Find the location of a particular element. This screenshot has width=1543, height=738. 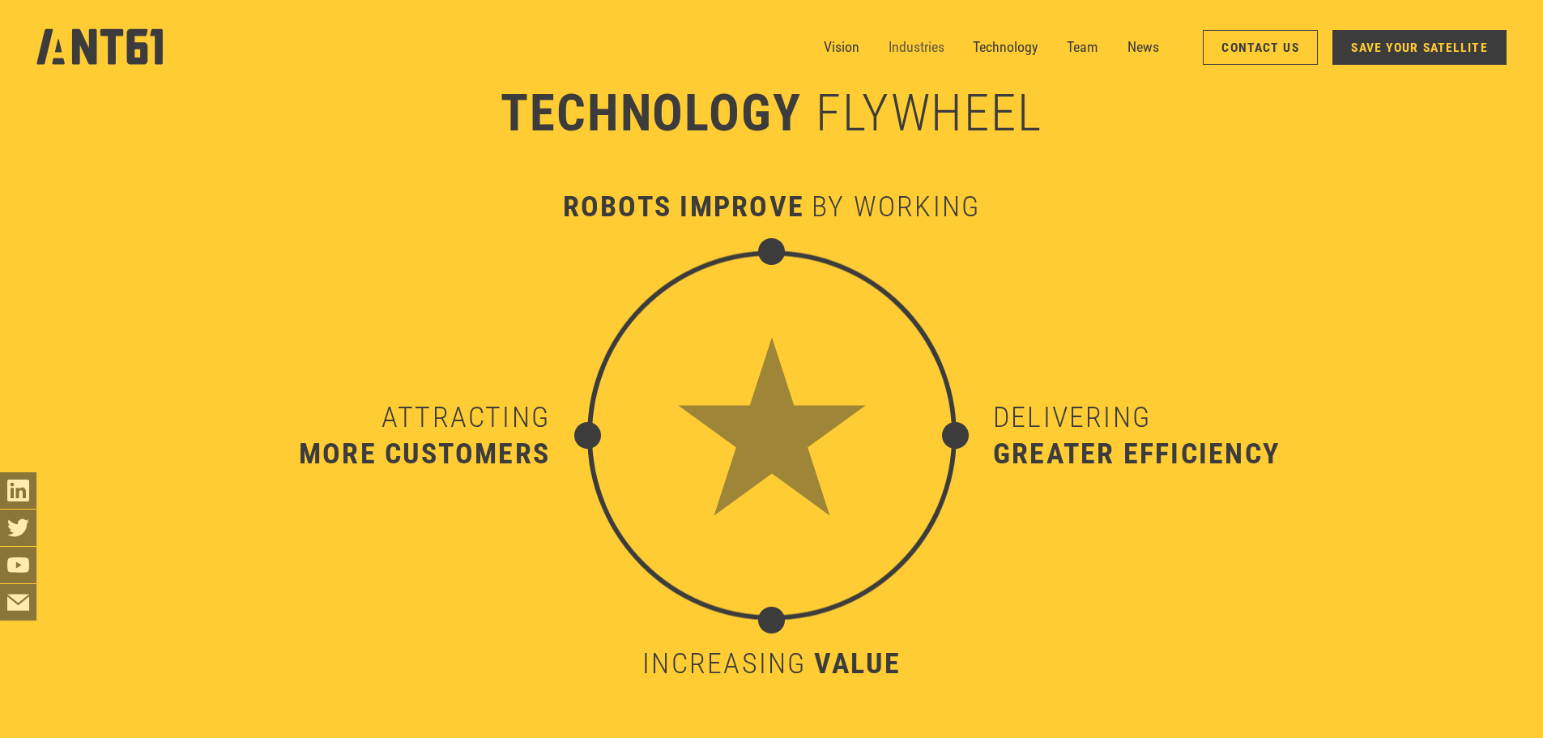

a: Team is located at coordinates (1082, 47).